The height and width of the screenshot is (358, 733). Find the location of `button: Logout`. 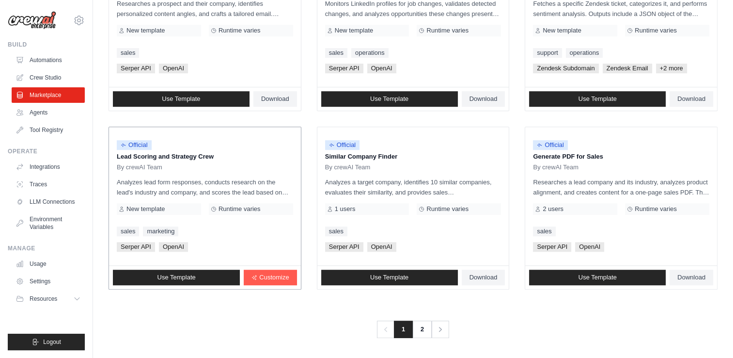

button: Logout is located at coordinates (46, 342).